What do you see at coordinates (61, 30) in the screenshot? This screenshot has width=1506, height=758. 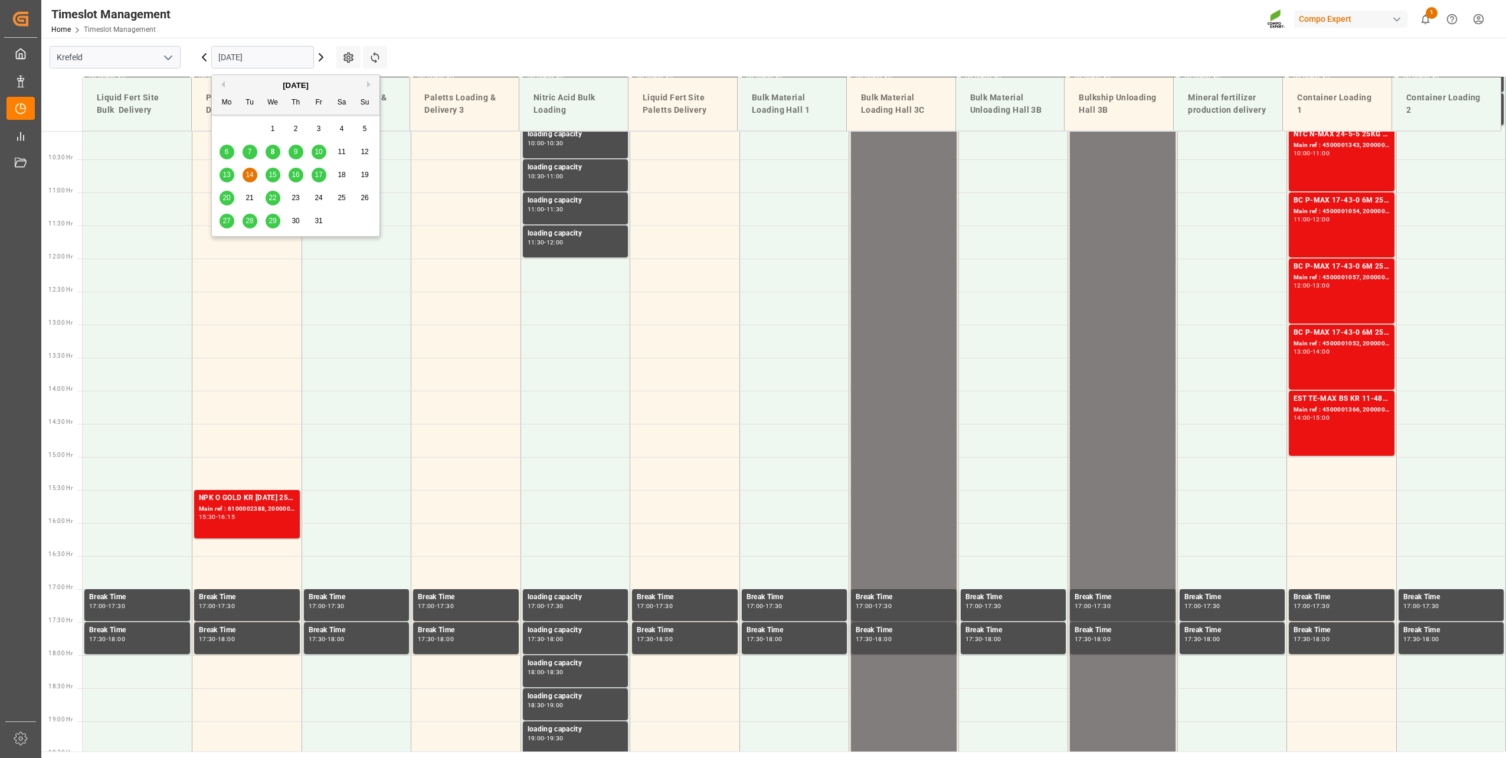 I see `a: Home` at bounding box center [61, 30].